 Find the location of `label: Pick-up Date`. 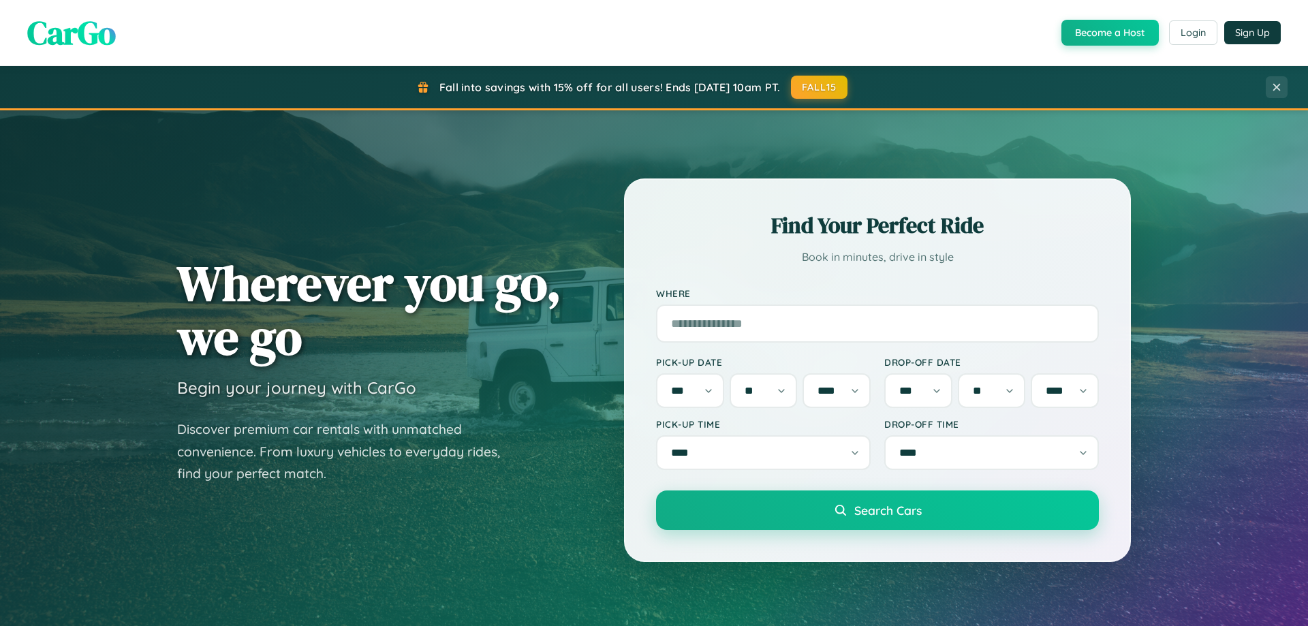

label: Pick-up Date is located at coordinates (763, 362).